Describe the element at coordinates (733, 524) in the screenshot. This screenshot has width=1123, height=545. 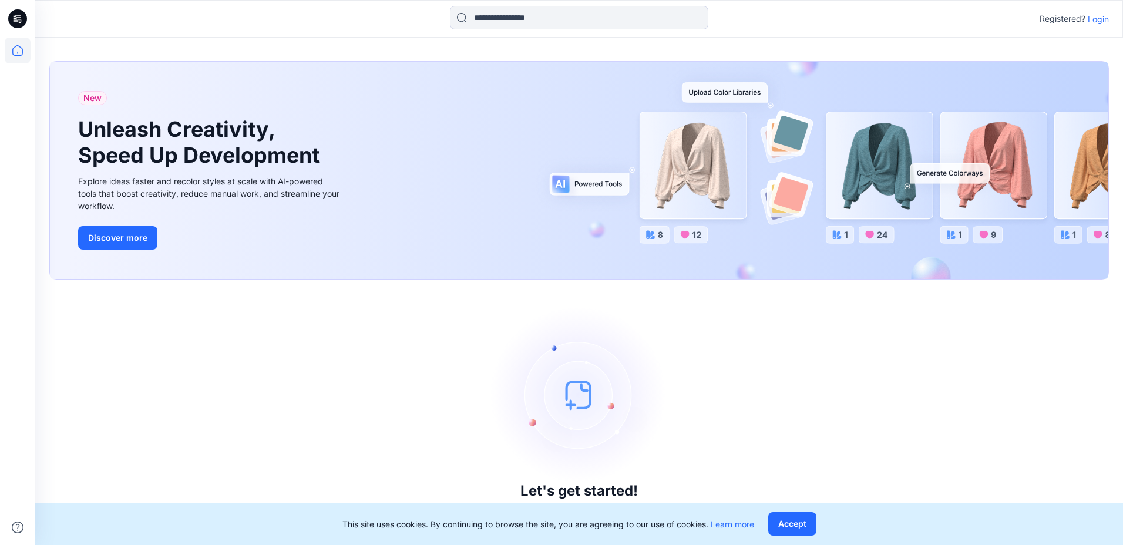
I see `a: Learn more` at that location.